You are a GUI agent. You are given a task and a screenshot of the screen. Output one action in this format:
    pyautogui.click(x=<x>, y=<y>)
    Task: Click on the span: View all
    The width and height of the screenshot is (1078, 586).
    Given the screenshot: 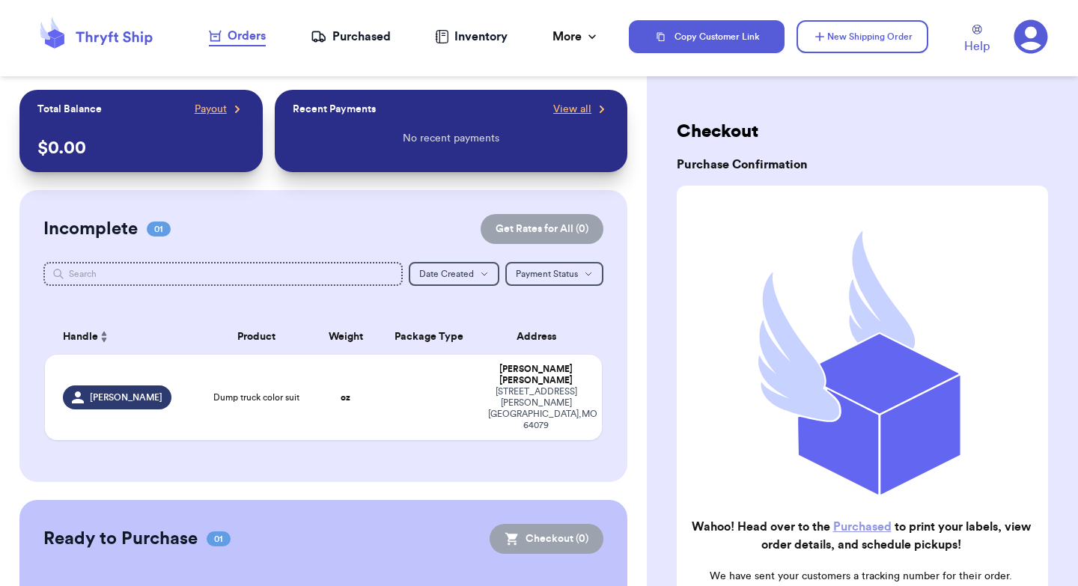 What is the action you would take?
    pyautogui.click(x=572, y=109)
    